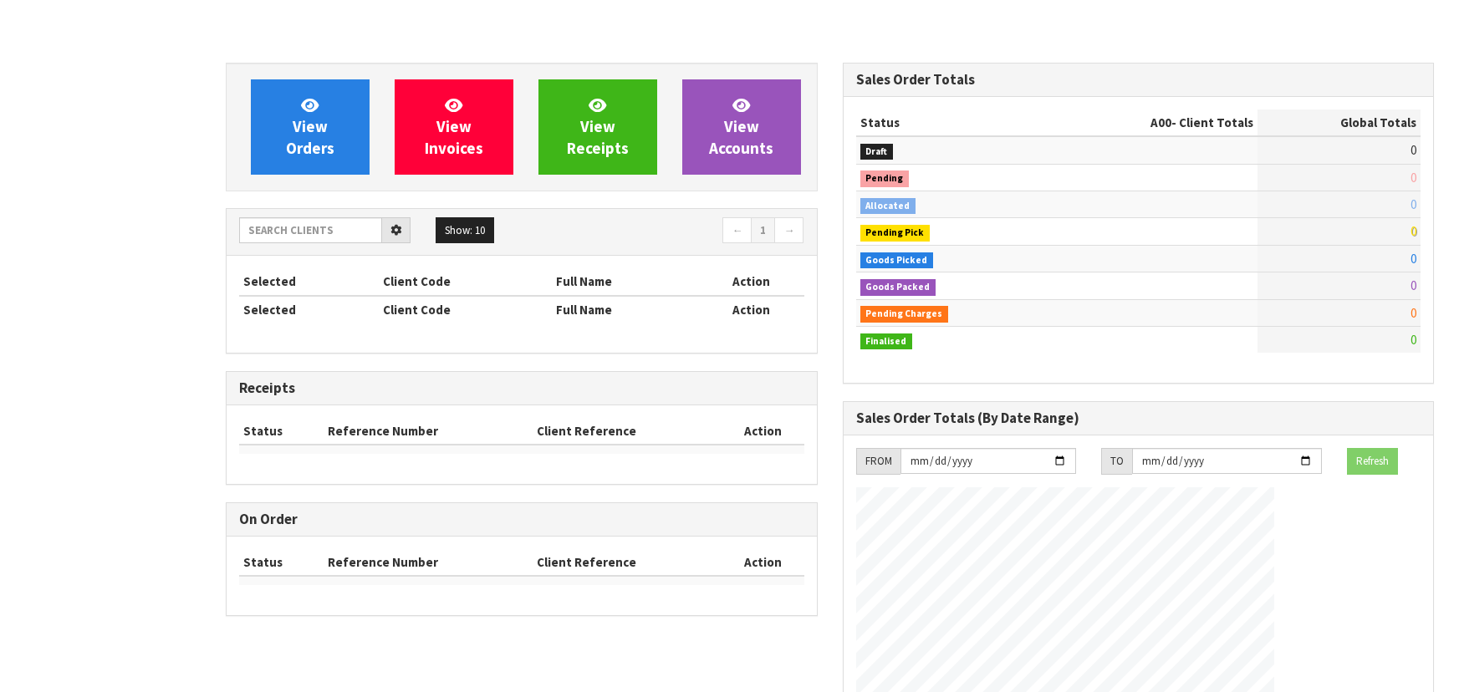  What do you see at coordinates (1139, 418) in the screenshot?
I see `h3: Sales Order Totals (By Date Range)` at bounding box center [1139, 418].